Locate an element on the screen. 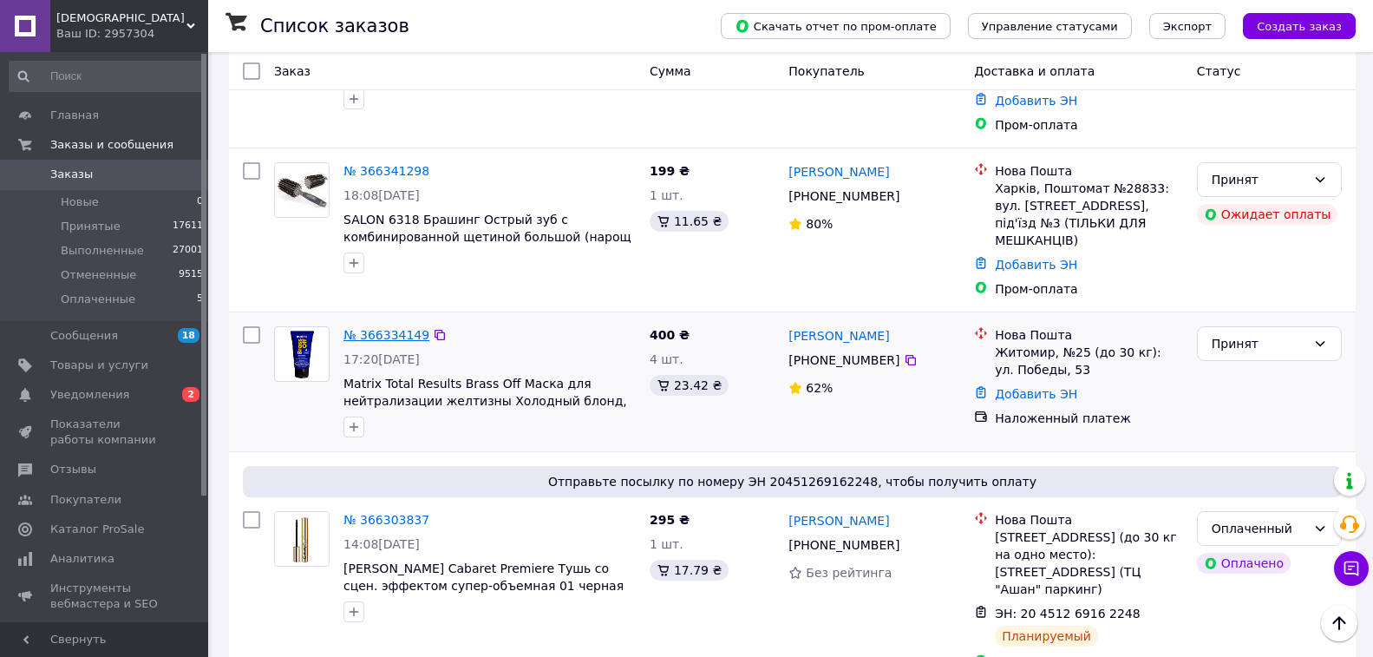 The height and width of the screenshot is (657, 1373). span: 2 is located at coordinates (191, 394).